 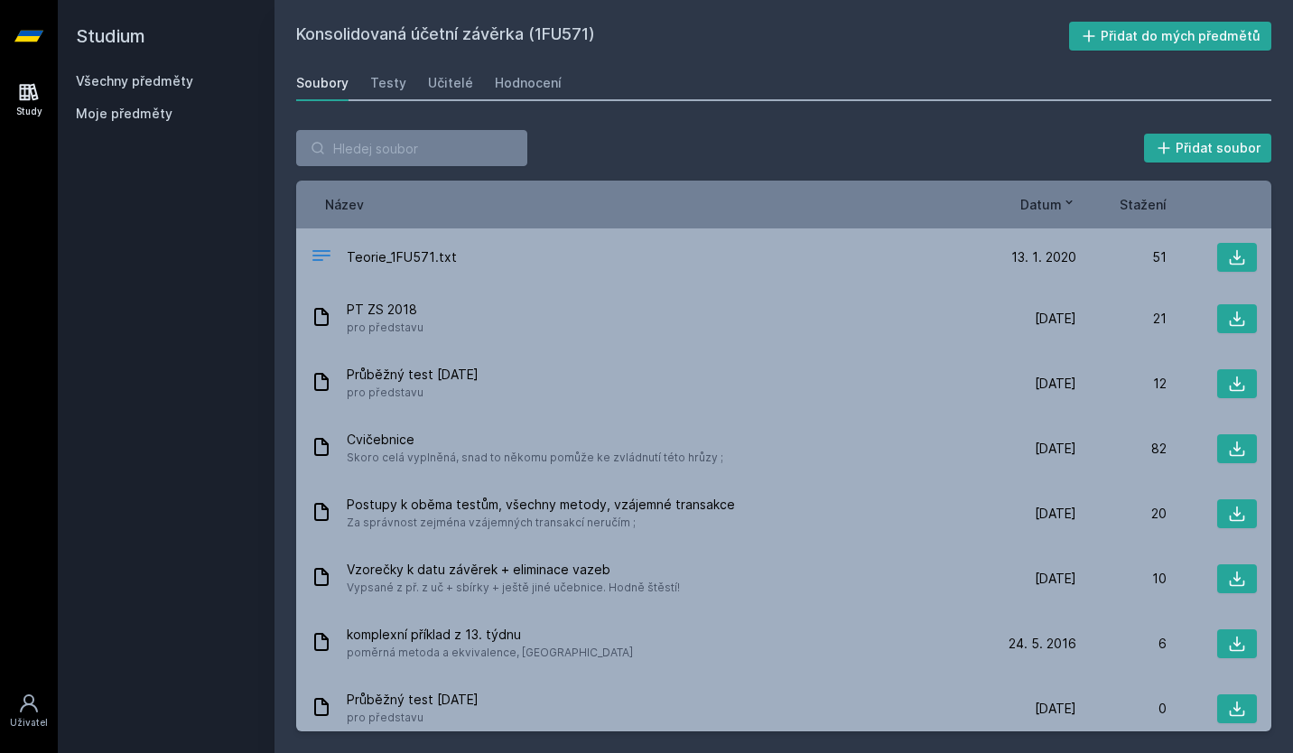 I want to click on span: Vzorečky k datu závěrek + eliminace vazeb, so click(x=513, y=570).